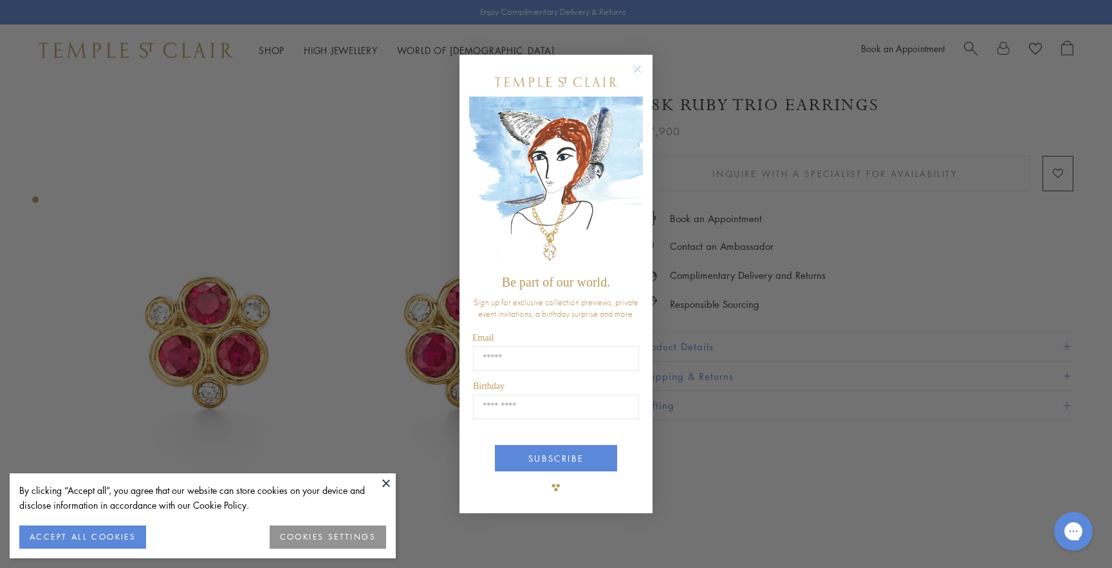 Image resolution: width=1112 pixels, height=568 pixels. What do you see at coordinates (328, 537) in the screenshot?
I see `button: COOKIES SETTINGS` at bounding box center [328, 537].